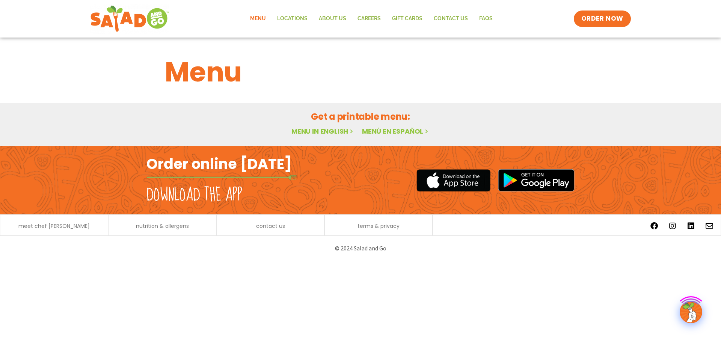 The width and height of the screenshot is (721, 342). Describe the element at coordinates (222, 177) in the screenshot. I see `img: fork` at that location.